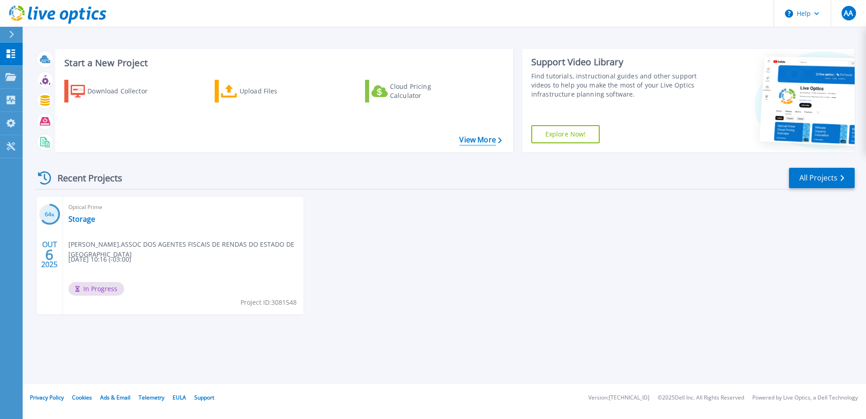 This screenshot has width=866, height=419. What do you see at coordinates (49, 254) in the screenshot?
I see `span: 6` at bounding box center [49, 254].